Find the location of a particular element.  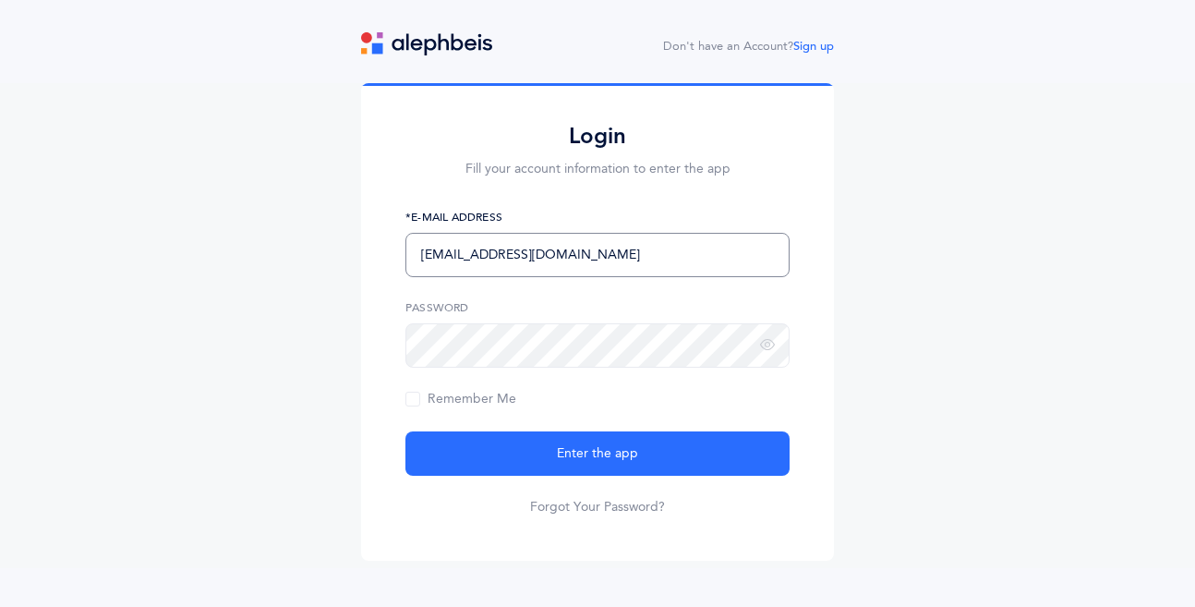

img: logo.svg is located at coordinates (427, 43).